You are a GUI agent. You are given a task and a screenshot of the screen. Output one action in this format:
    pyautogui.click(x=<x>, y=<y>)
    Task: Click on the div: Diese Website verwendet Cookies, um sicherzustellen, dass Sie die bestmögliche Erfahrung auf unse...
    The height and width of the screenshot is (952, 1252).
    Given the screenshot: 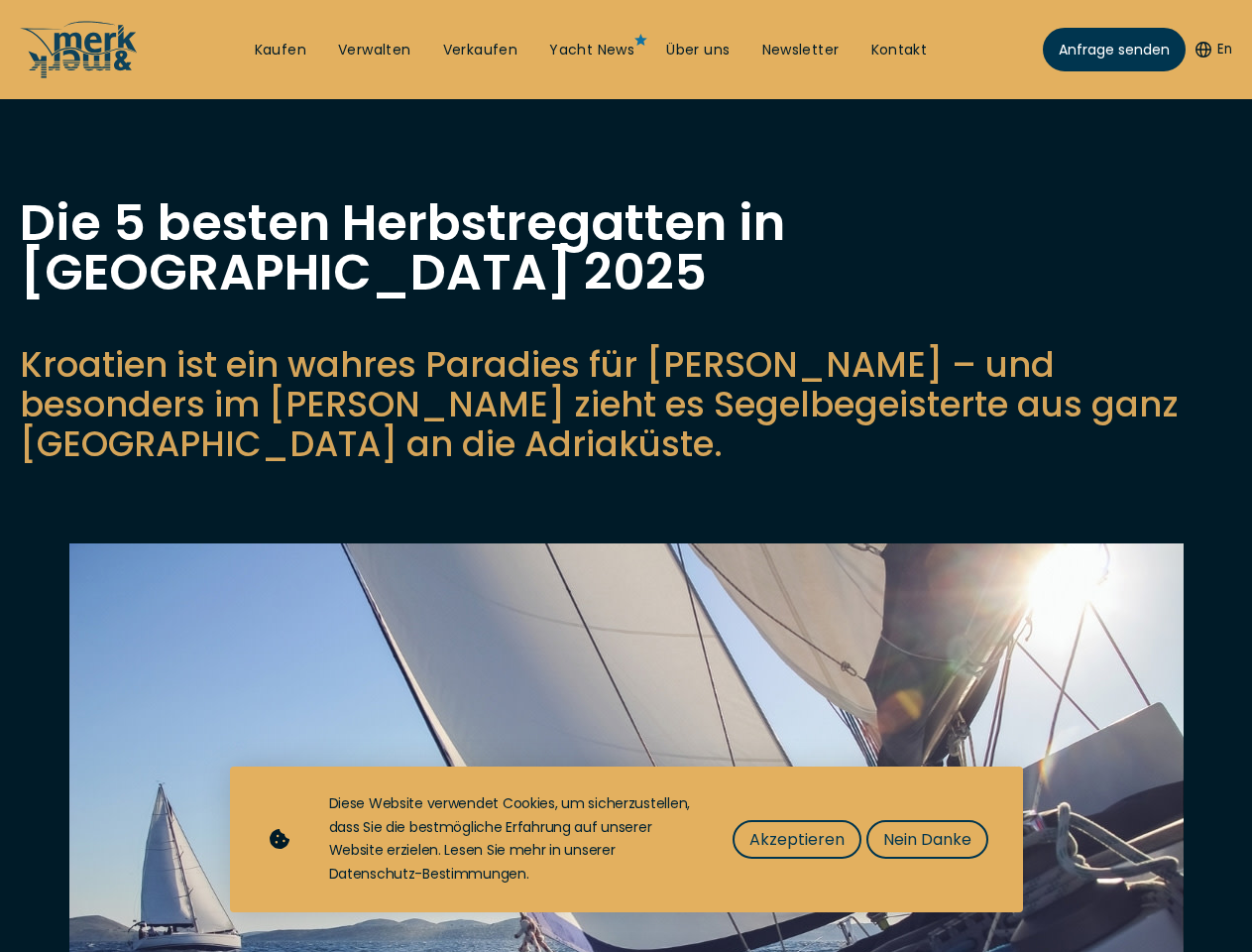 What is the action you would take?
    pyautogui.click(x=511, y=839)
    